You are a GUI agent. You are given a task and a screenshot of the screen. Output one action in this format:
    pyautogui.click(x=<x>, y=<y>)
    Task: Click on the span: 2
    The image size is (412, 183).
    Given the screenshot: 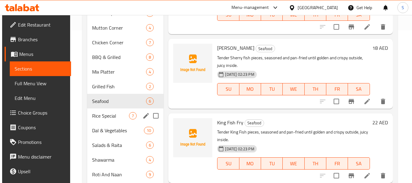 What is the action you would take?
    pyautogui.click(x=150, y=86)
    